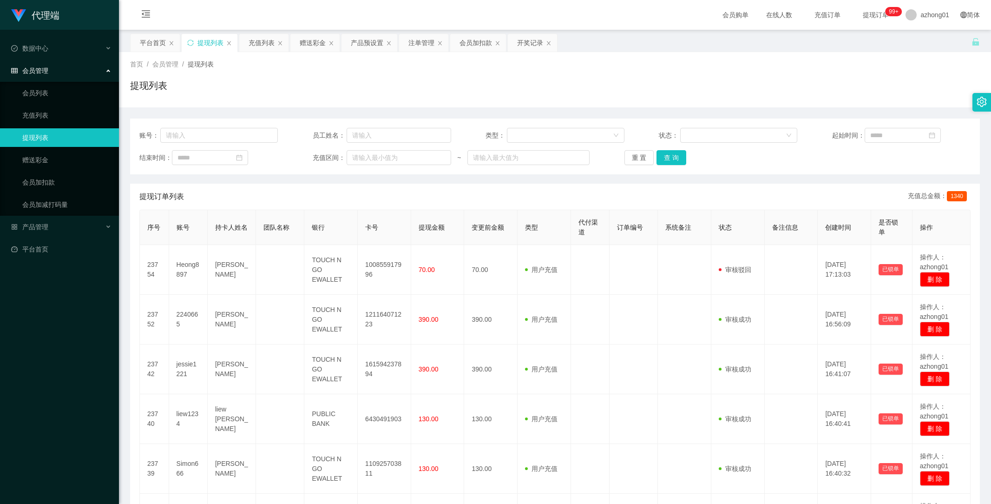  What do you see at coordinates (735, 269) in the screenshot?
I see `span: 审核驳回` at bounding box center [735, 269].